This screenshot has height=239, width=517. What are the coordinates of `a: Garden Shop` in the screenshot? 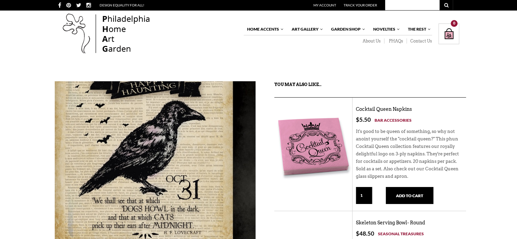 It's located at (347, 29).